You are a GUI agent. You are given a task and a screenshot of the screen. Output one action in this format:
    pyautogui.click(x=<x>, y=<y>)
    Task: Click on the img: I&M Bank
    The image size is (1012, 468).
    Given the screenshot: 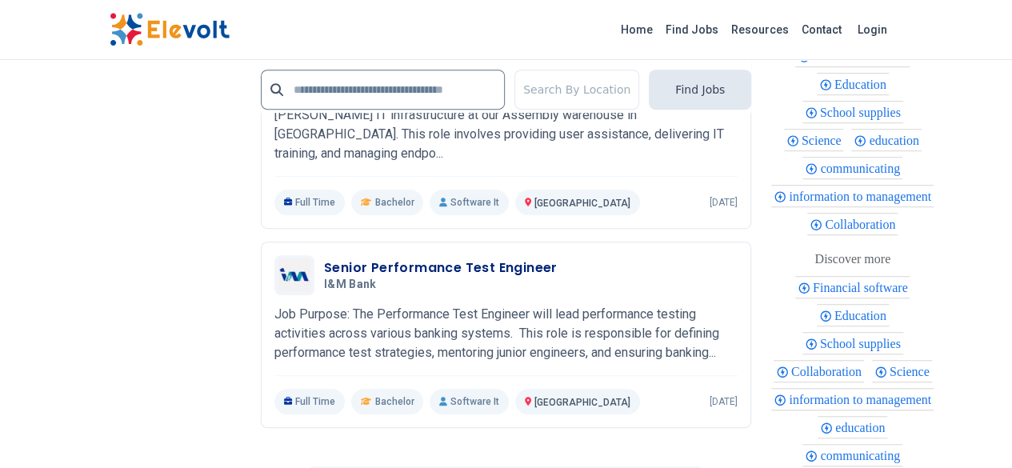 What is the action you would take?
    pyautogui.click(x=294, y=275)
    